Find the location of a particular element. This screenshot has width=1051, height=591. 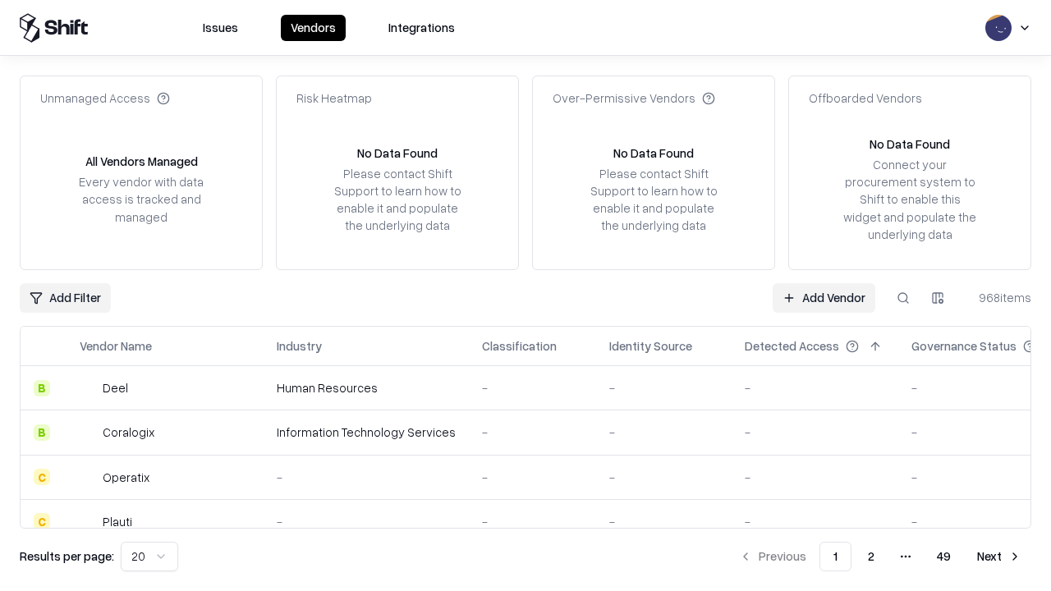

img: Coralogix is located at coordinates (88, 433).